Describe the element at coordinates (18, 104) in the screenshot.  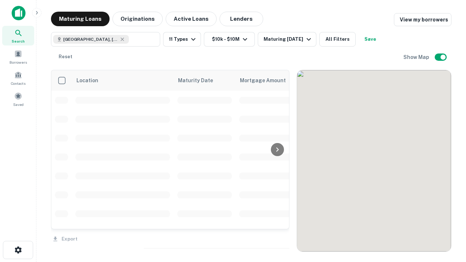
I see `span: Saved` at that location.